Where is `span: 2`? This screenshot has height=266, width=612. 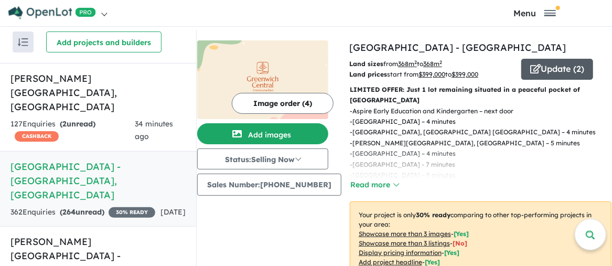 span: 2 is located at coordinates (64, 124).